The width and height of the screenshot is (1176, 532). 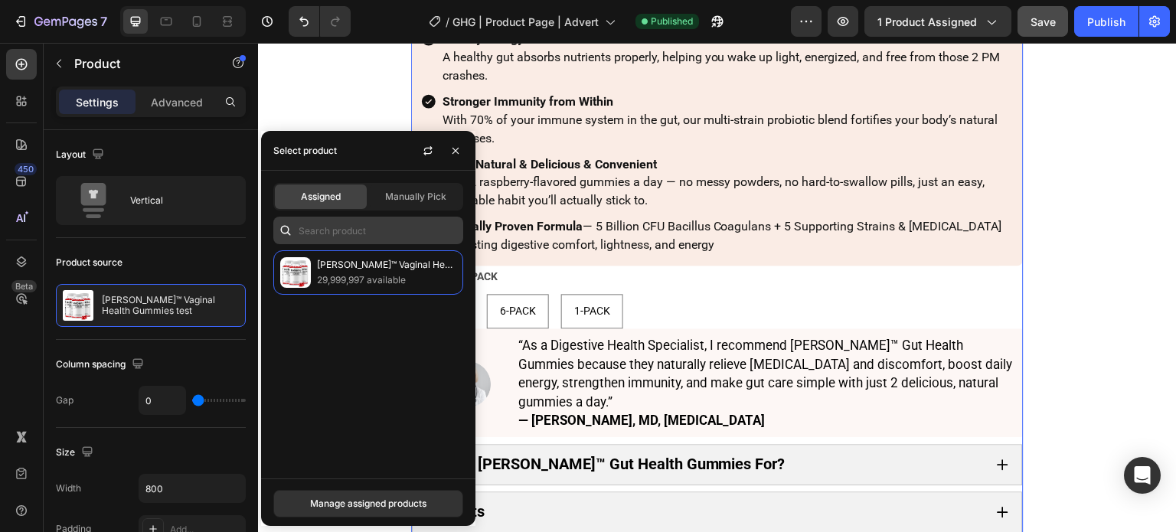 What do you see at coordinates (368, 504) in the screenshot?
I see `div: Manage assigned products` at bounding box center [368, 504].